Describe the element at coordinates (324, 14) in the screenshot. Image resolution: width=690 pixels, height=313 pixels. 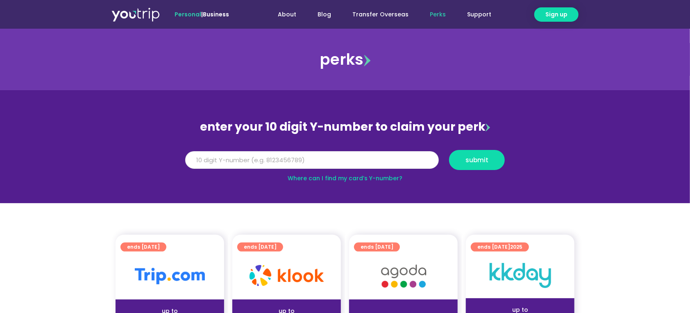
I see `a: Blog` at that location.